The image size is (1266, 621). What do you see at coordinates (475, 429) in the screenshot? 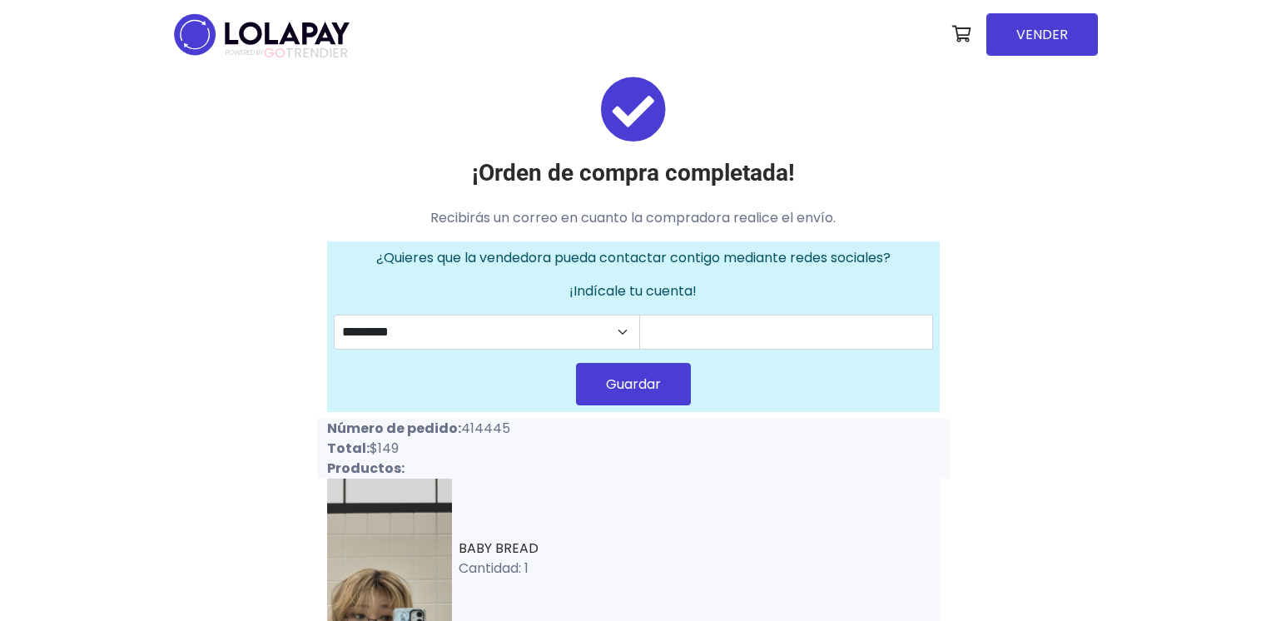
I see `p: 414445` at bounding box center [475, 429].